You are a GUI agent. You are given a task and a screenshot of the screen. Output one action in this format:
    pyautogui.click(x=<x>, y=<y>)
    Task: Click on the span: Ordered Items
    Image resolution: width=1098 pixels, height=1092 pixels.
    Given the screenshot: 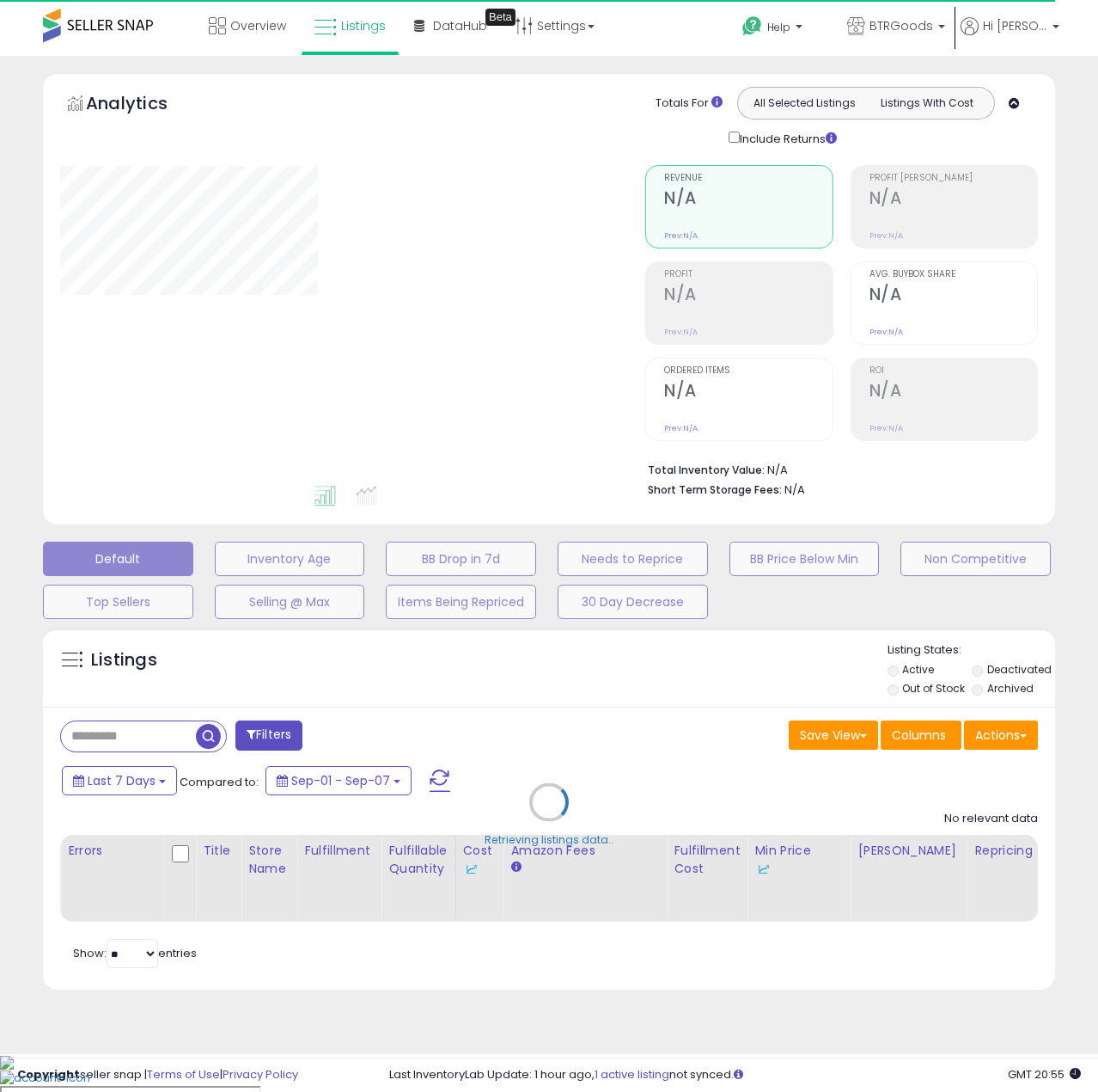 What is the action you would take?
    pyautogui.click(x=748, y=371)
    